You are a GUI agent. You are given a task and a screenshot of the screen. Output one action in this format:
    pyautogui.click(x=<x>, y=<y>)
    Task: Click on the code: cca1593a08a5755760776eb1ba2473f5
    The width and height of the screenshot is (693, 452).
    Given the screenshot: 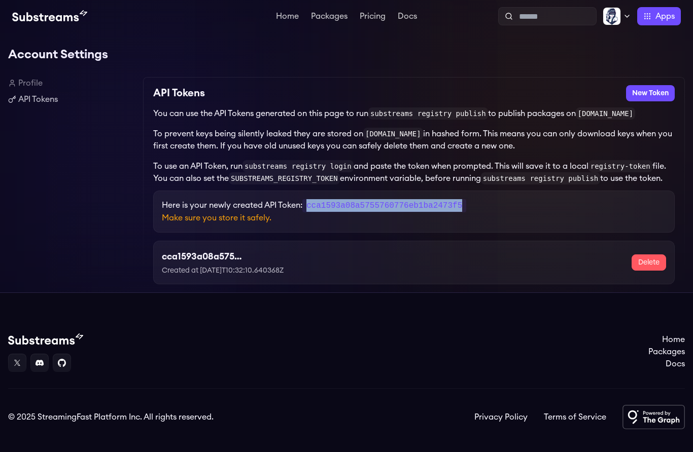 What is the action you would take?
    pyautogui.click(x=384, y=206)
    